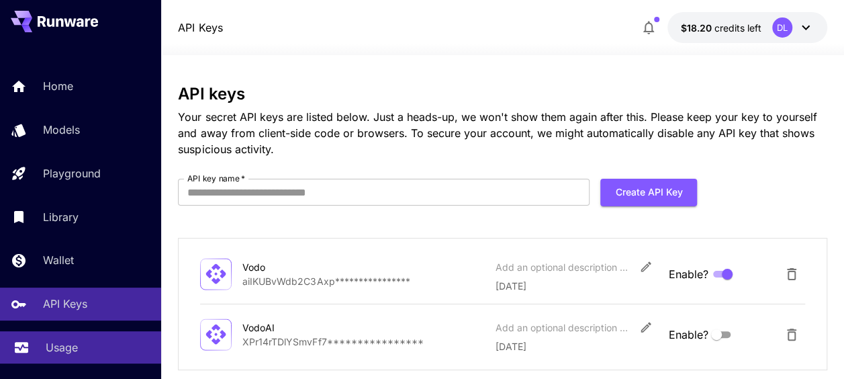 The height and width of the screenshot is (379, 844). Describe the element at coordinates (72, 173) in the screenshot. I see `p: Playground` at that location.